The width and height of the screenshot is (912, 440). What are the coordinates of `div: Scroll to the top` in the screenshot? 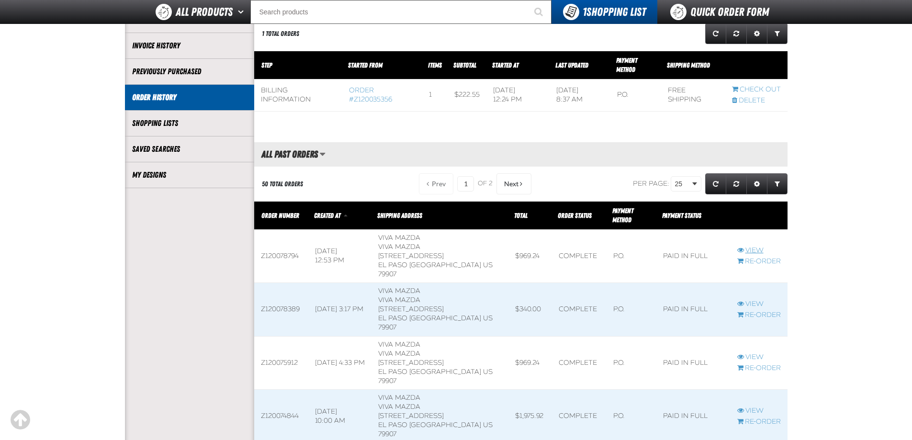 It's located at (20, 420).